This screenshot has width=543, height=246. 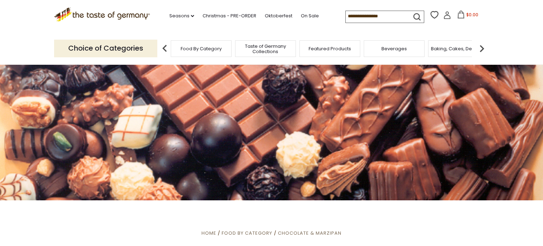 I want to click on a: Beverages, so click(x=394, y=48).